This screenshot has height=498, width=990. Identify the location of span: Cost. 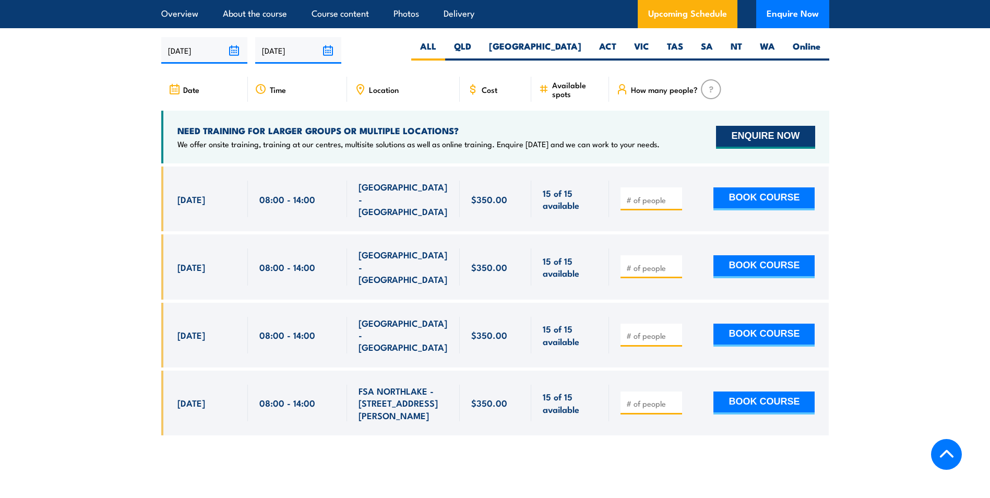
(489, 89).